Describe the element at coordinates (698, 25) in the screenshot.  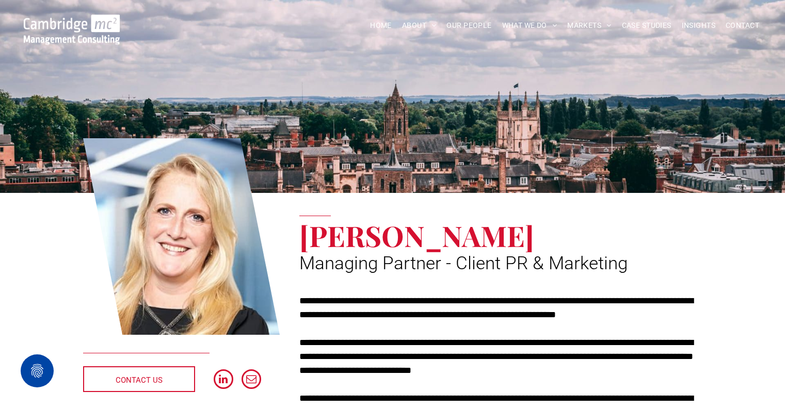
I see `a: INSIGHTS` at that location.